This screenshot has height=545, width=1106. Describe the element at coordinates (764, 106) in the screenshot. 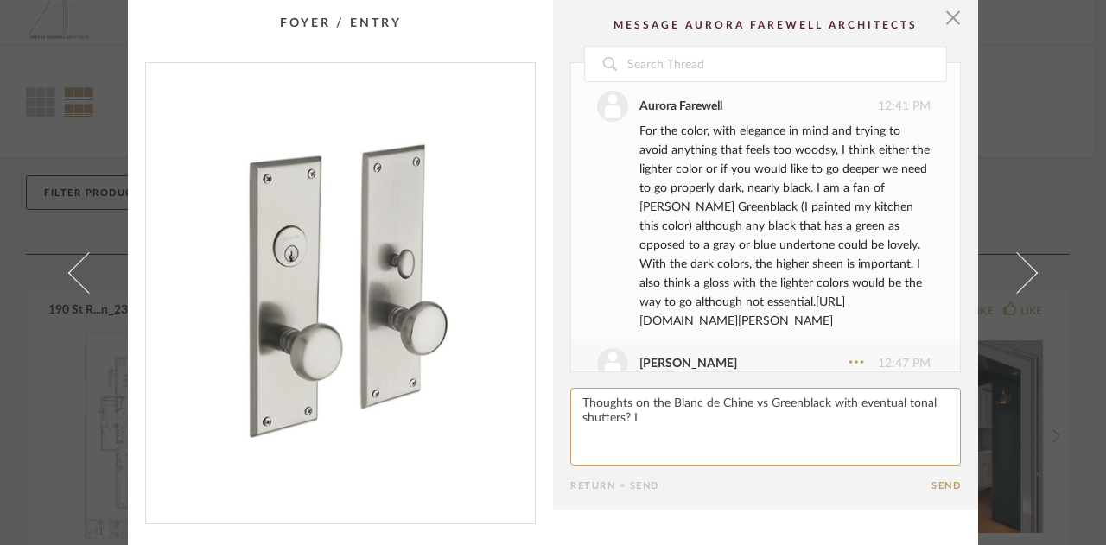

I see `div: 12:41 PM` at that location.